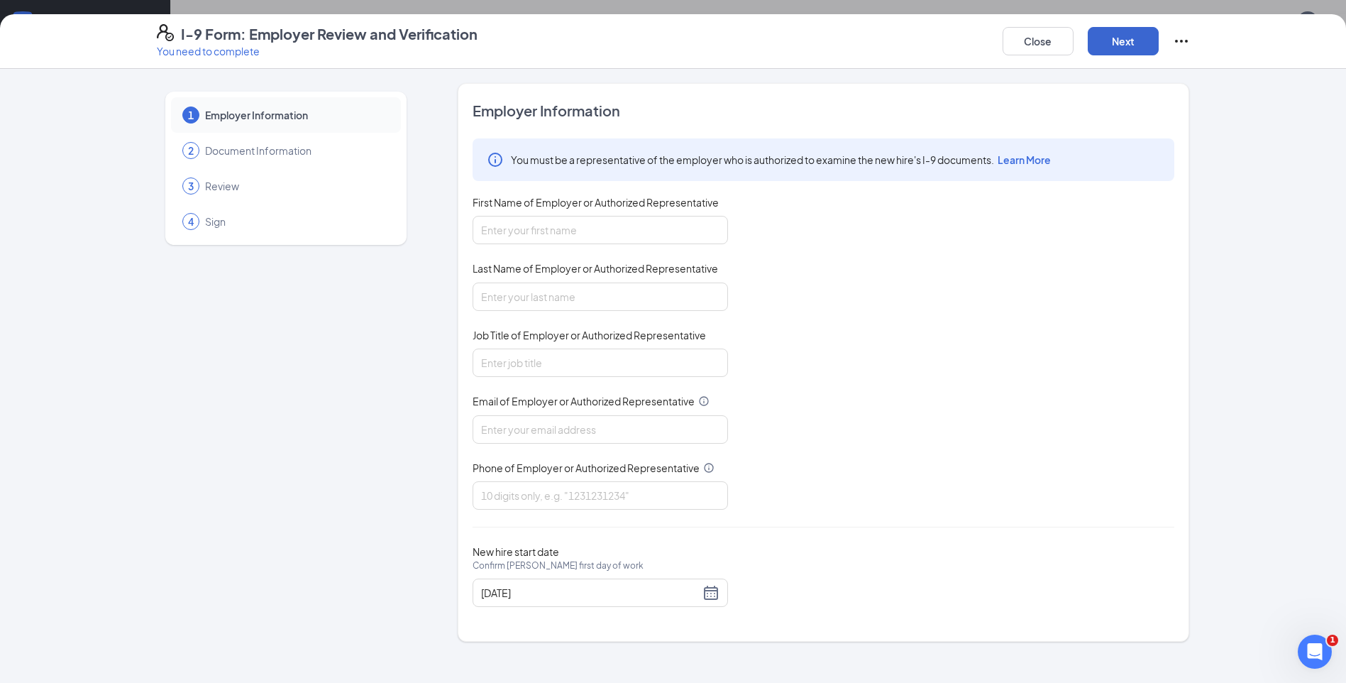  What do you see at coordinates (296, 150) in the screenshot?
I see `span: Document Information` at bounding box center [296, 150].